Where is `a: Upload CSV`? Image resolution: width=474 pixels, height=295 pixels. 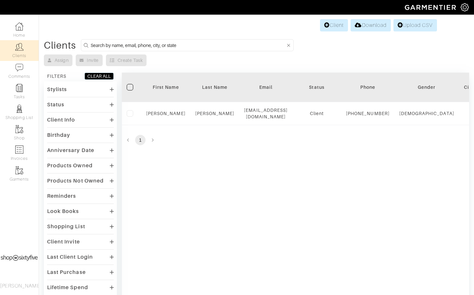 a: Upload CSV is located at coordinates (415, 25).